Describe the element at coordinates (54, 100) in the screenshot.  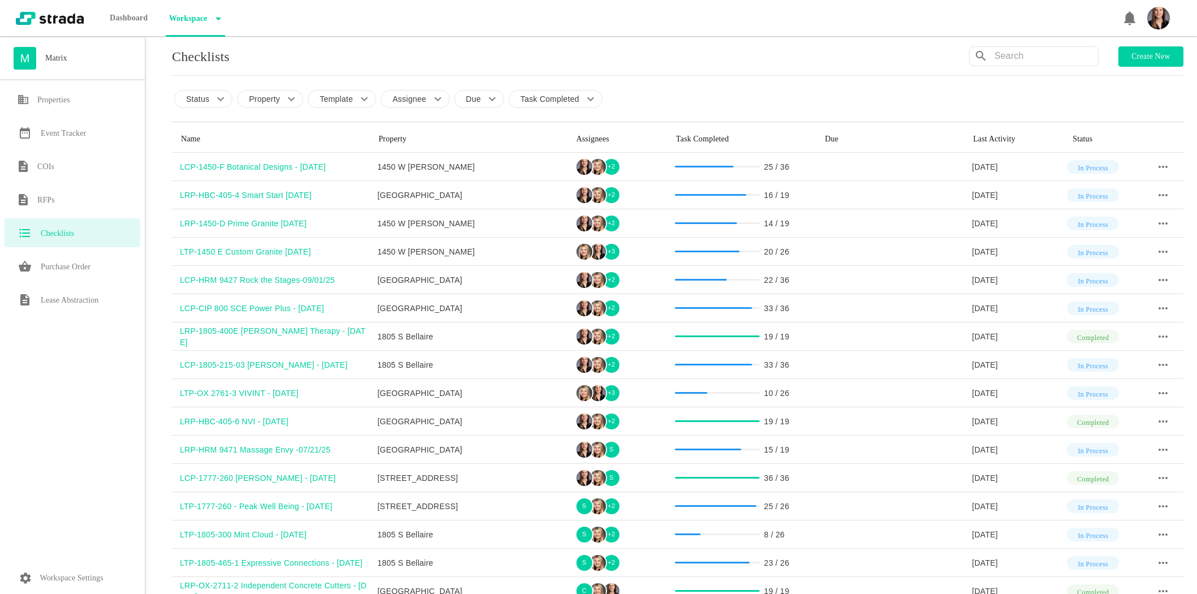
I see `h6: Properties` at that location.